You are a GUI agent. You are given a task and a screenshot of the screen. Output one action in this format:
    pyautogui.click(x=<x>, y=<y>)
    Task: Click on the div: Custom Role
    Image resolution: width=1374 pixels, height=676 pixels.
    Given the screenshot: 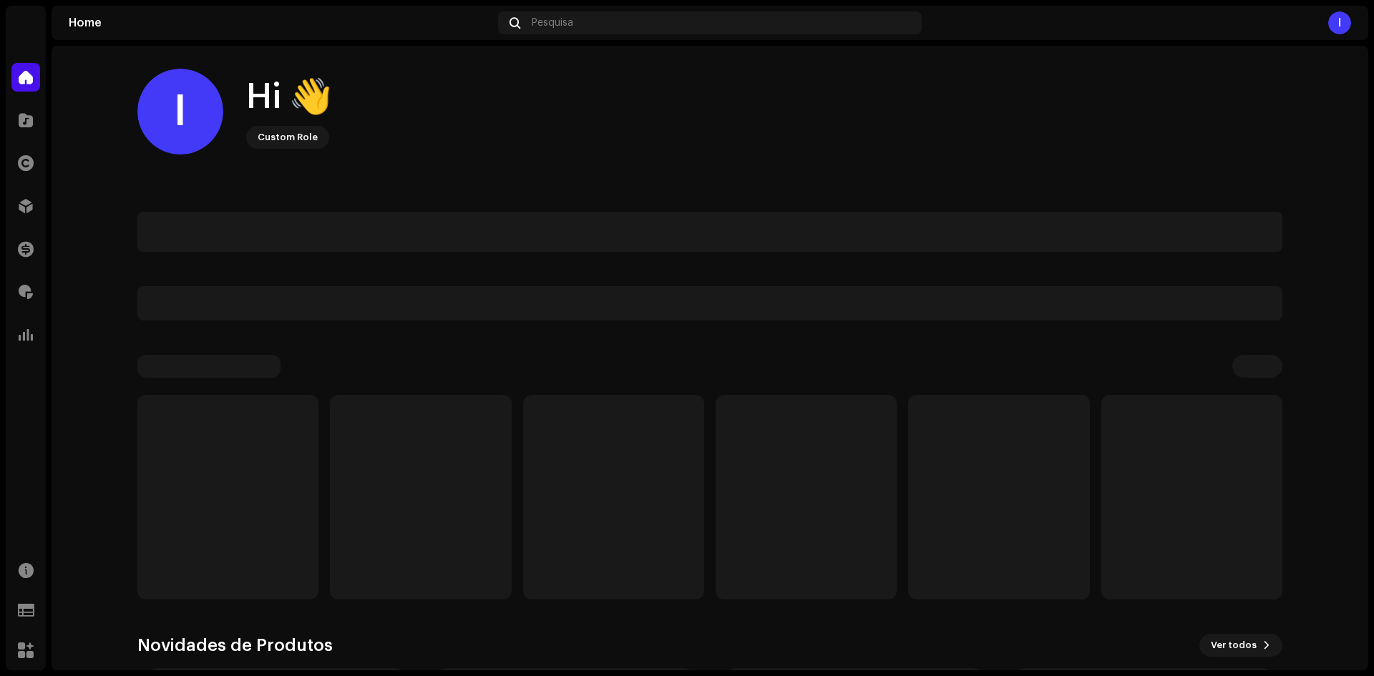 What is the action you would take?
    pyautogui.click(x=288, y=137)
    